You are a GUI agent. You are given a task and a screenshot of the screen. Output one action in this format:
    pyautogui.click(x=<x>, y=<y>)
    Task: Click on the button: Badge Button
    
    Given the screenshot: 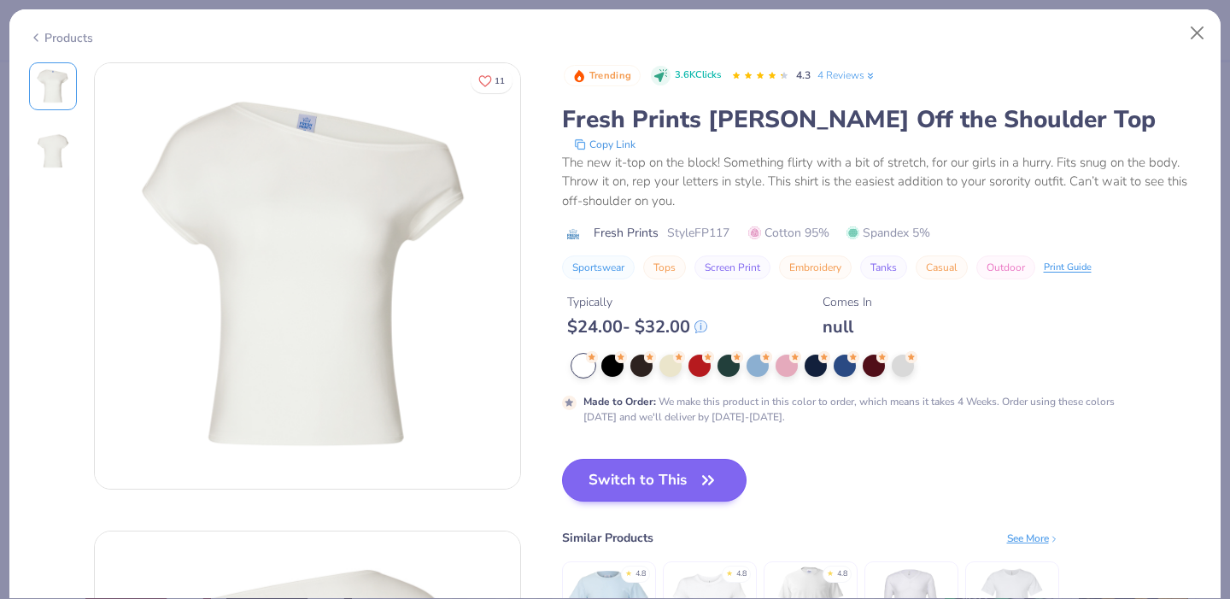 What is the action you would take?
    pyautogui.click(x=602, y=76)
    